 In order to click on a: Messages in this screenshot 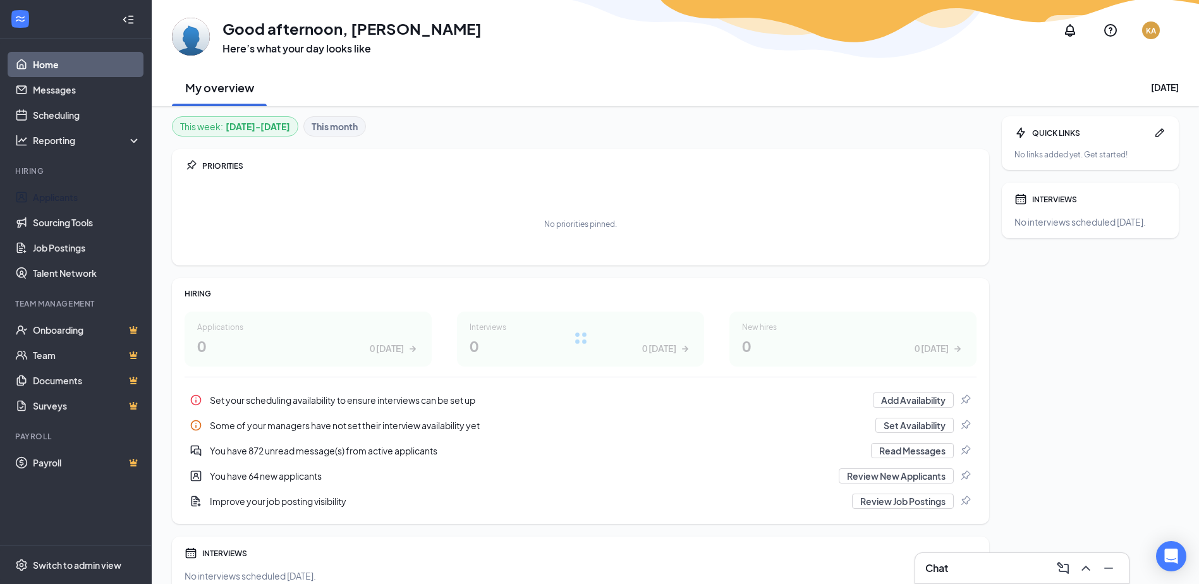, I will do `click(87, 90)`.